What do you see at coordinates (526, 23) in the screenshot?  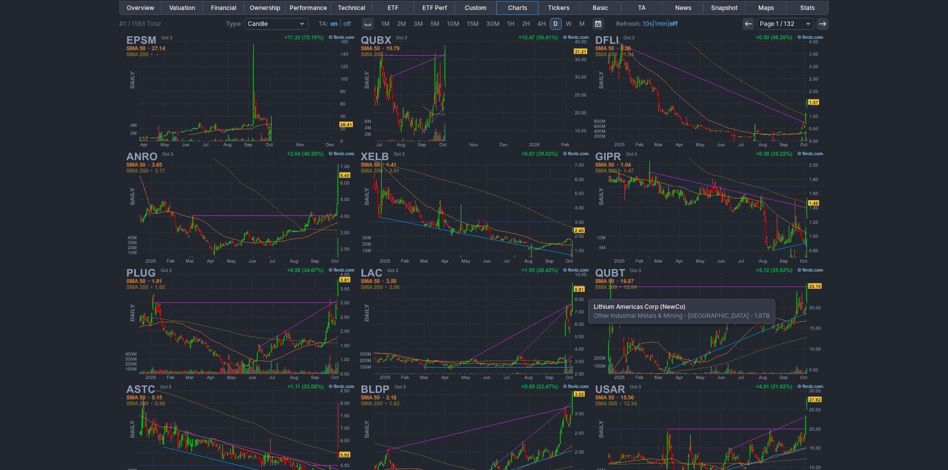 I see `span: 2H` at bounding box center [526, 23].